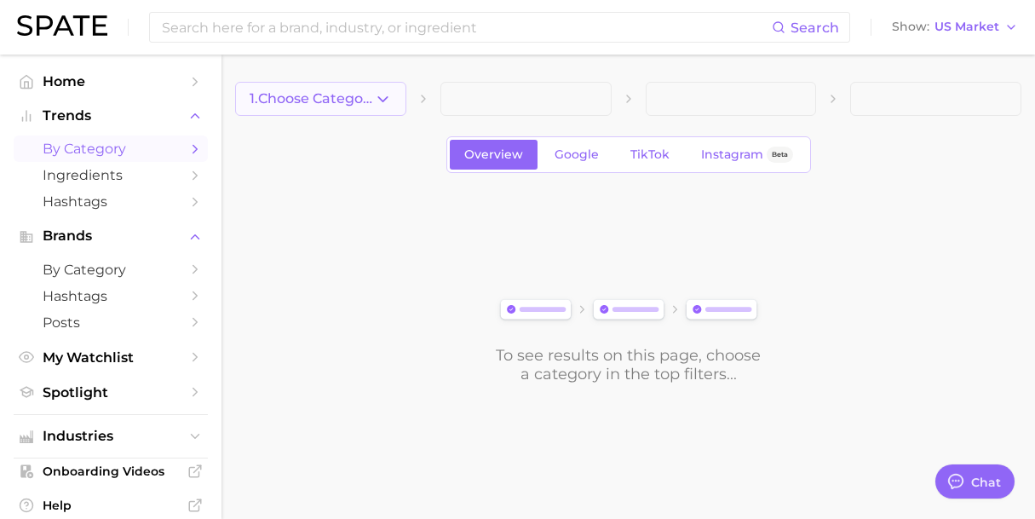 This screenshot has height=519, width=1035. Describe the element at coordinates (111, 236) in the screenshot. I see `span: Brands` at that location.